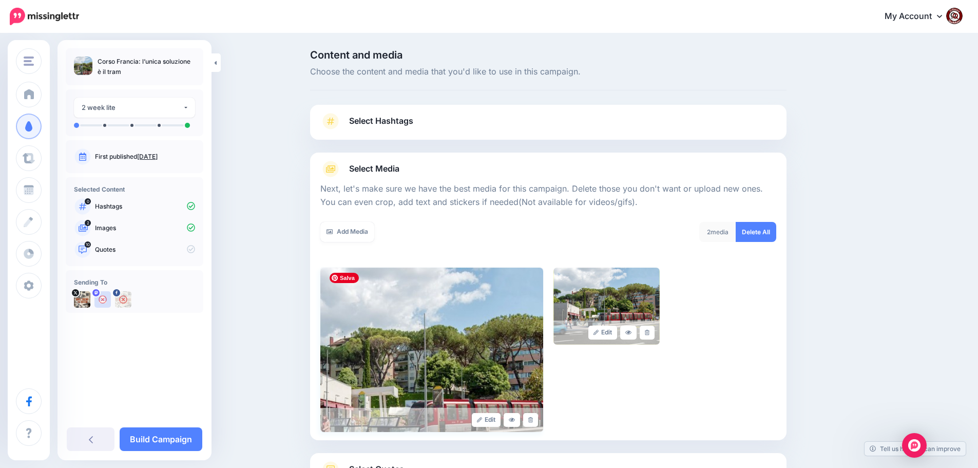  I want to click on p: Hashtags, so click(145, 206).